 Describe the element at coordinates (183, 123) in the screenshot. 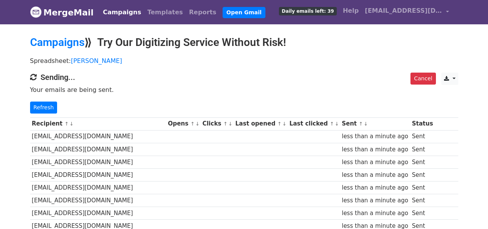

I see `th: Opens` at that location.